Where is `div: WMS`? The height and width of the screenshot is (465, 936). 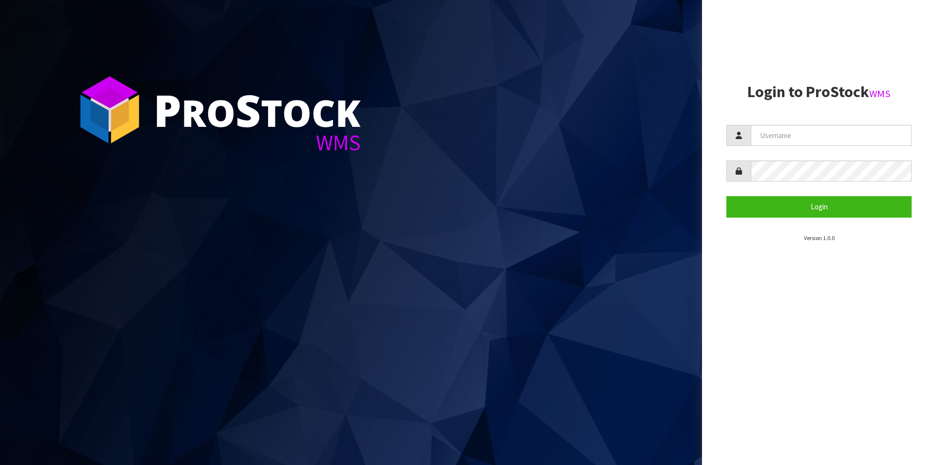 div: WMS is located at coordinates (257, 142).